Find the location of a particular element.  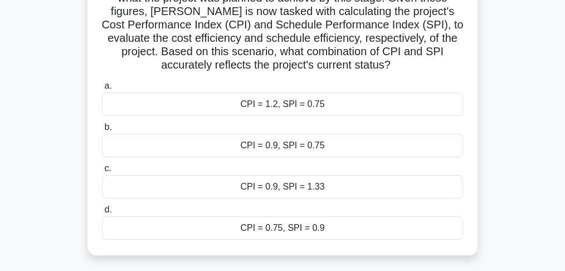

span: a. is located at coordinates (108, 85).